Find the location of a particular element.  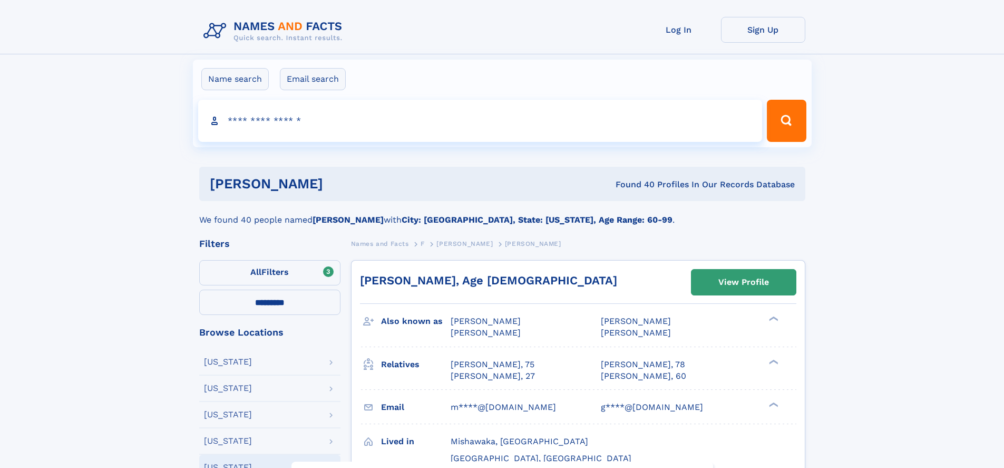

div: We found 40 people named with . is located at coordinates (502, 214).